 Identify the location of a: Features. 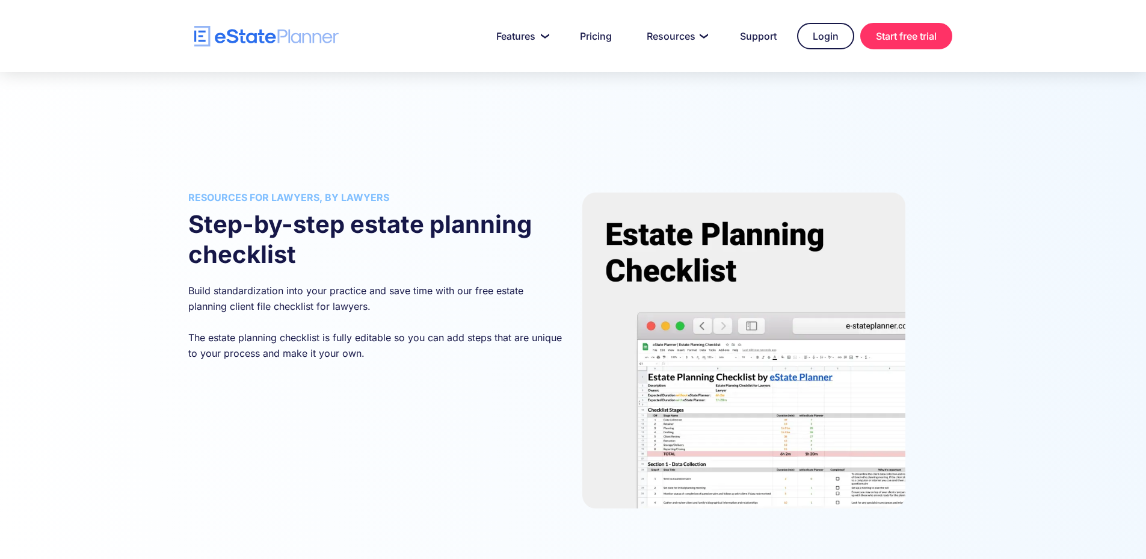
(520, 36).